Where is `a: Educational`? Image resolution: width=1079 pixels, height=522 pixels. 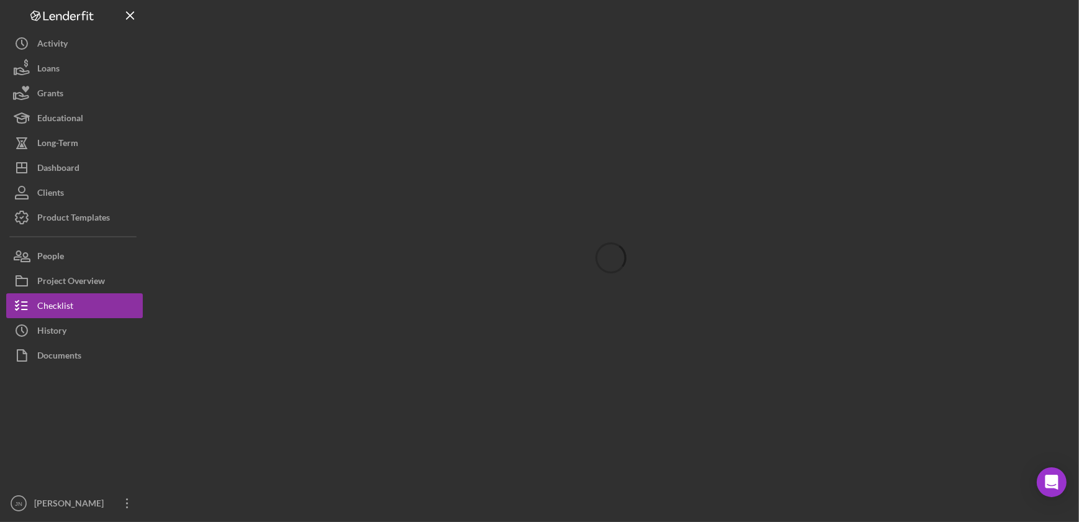 a: Educational is located at coordinates (75, 118).